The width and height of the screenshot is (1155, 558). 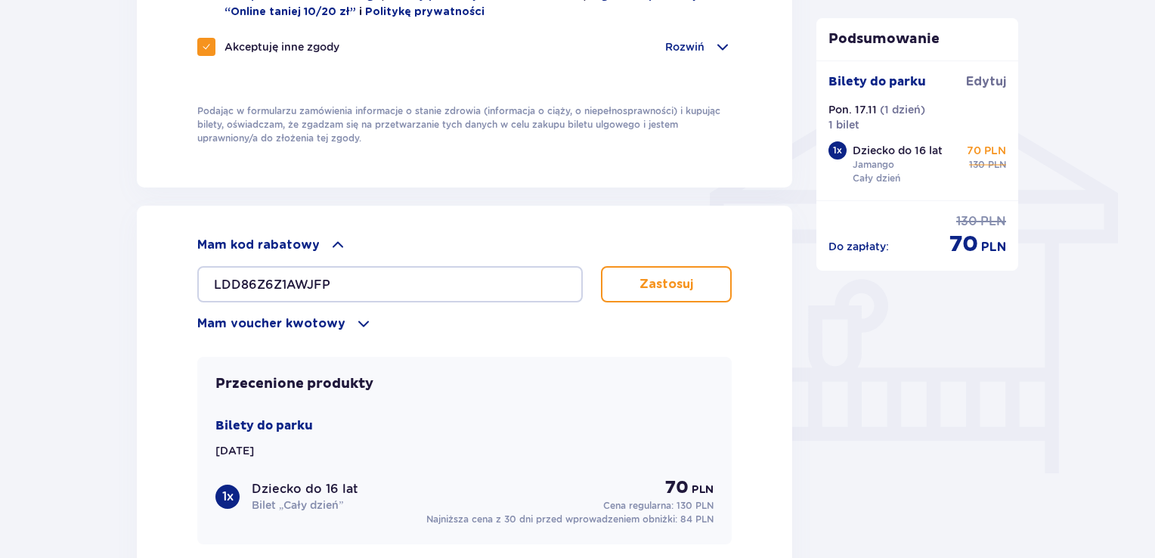 I want to click on span: 130 PLN, so click(x=695, y=505).